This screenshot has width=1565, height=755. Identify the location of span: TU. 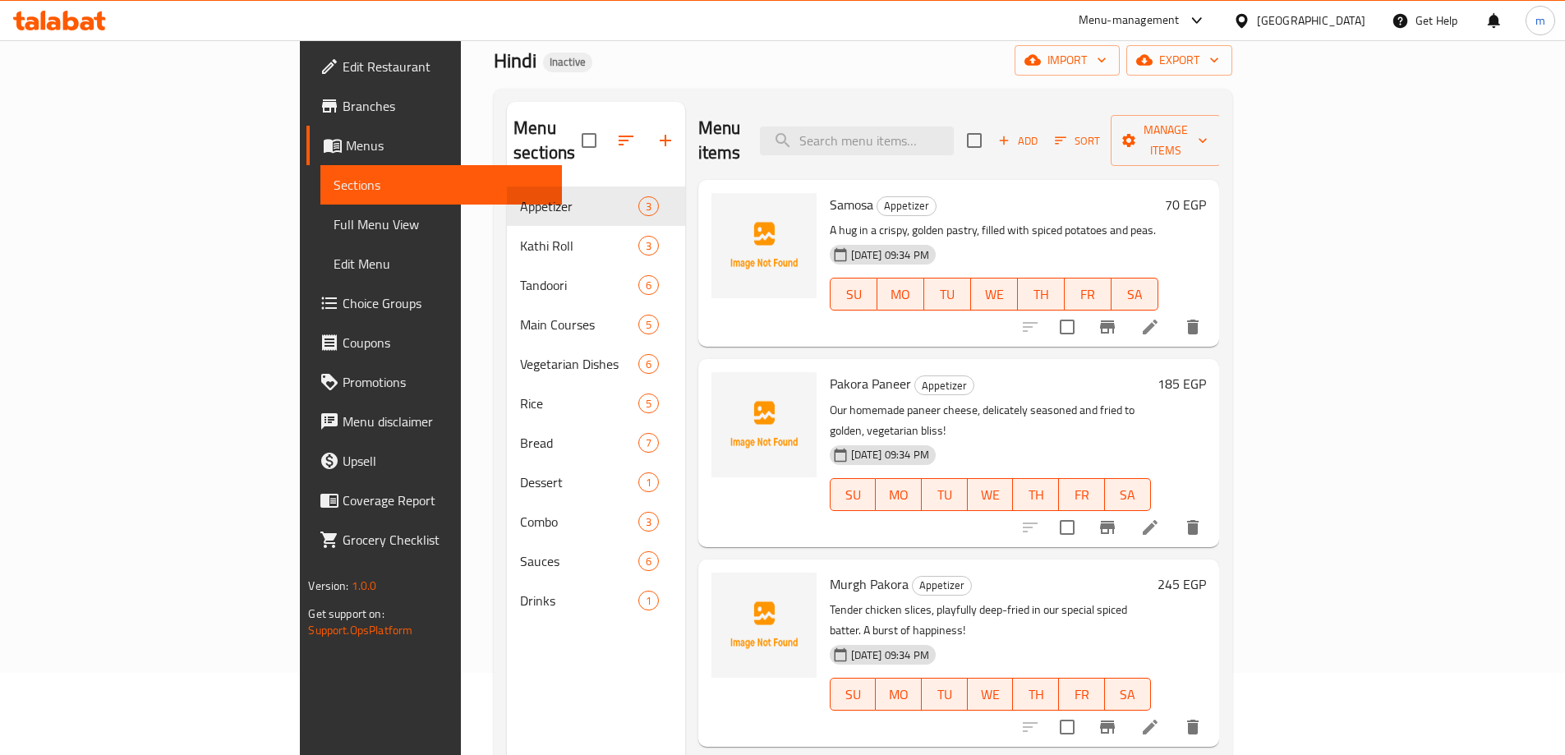
(945, 694).